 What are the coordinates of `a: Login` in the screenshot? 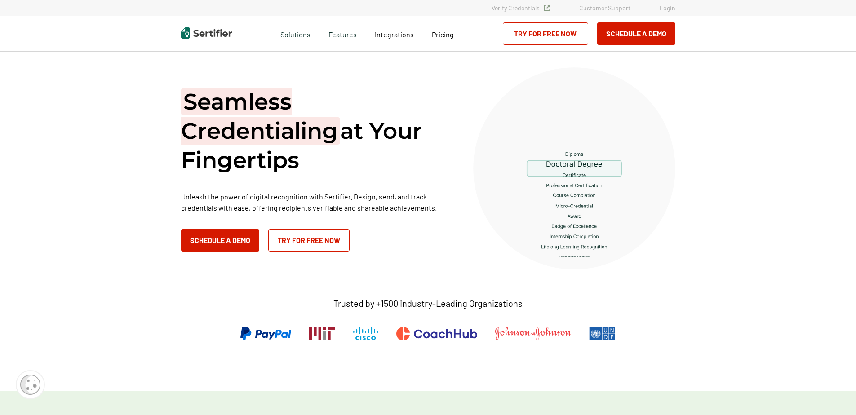 It's located at (667, 8).